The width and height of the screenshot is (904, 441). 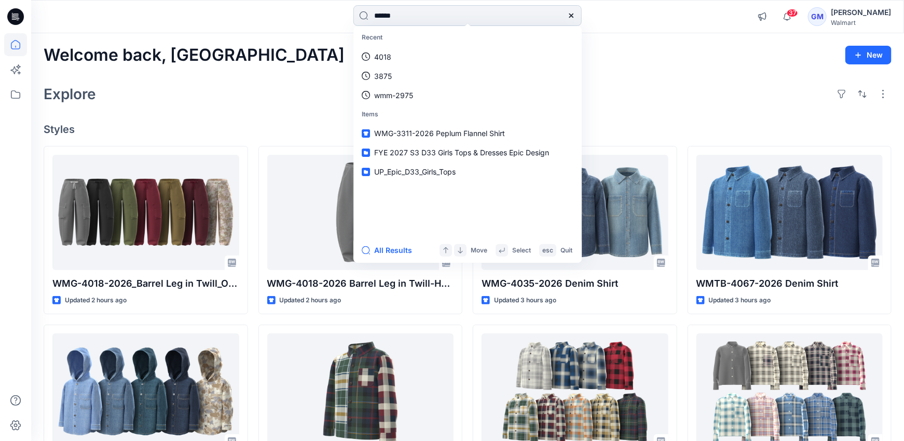 I want to click on a: WMG-4018-2026_Barrel Leg in Twill_Opt 2-HK Version-Styling, so click(x=146, y=212).